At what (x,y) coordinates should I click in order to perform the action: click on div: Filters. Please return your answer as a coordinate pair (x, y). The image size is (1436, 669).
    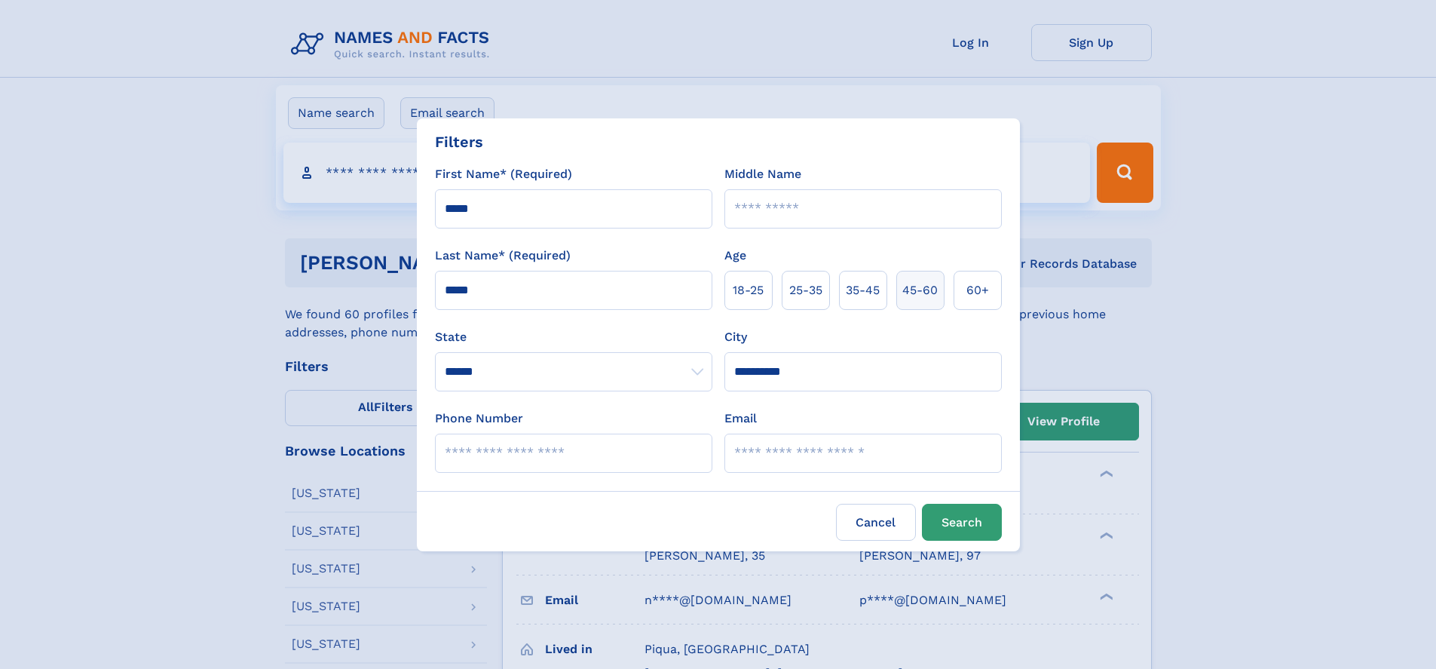
    Looking at the image, I should click on (459, 142).